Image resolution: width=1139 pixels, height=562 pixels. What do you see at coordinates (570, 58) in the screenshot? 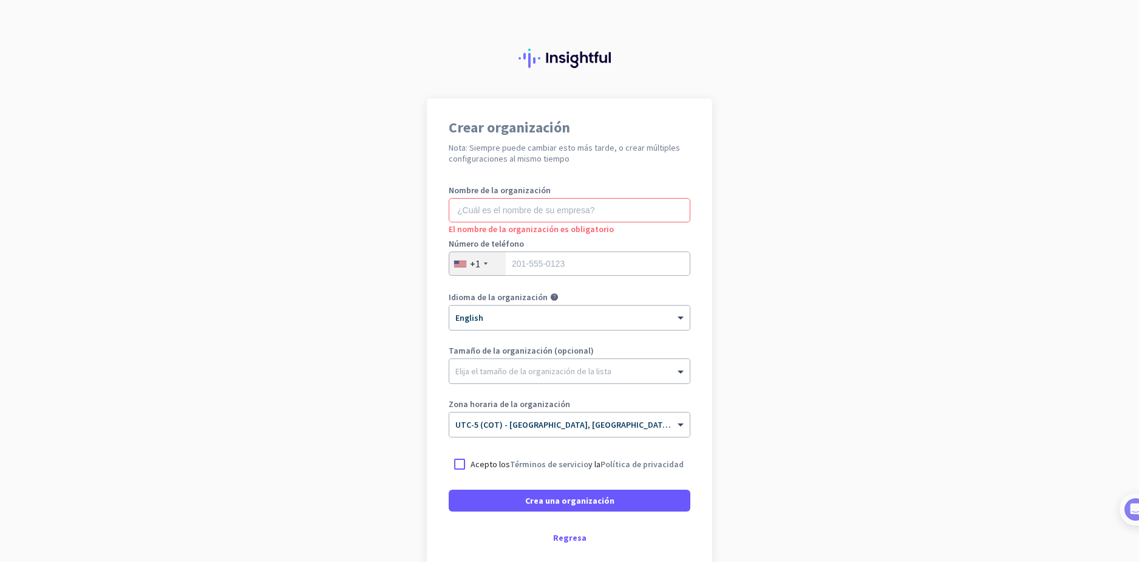
I see `img: Insightful` at bounding box center [570, 58].